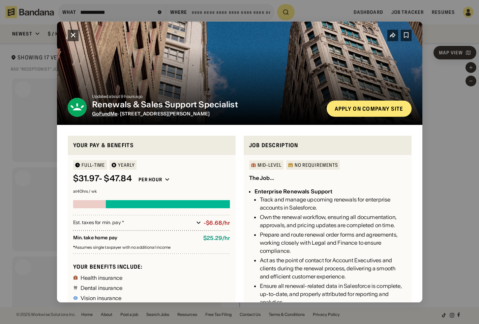 The width and height of the screenshot is (479, 324). I want to click on div: Own the renewal workflow, ensuring all documentation, approvals, and pricing updates are complete..., so click(333, 221).